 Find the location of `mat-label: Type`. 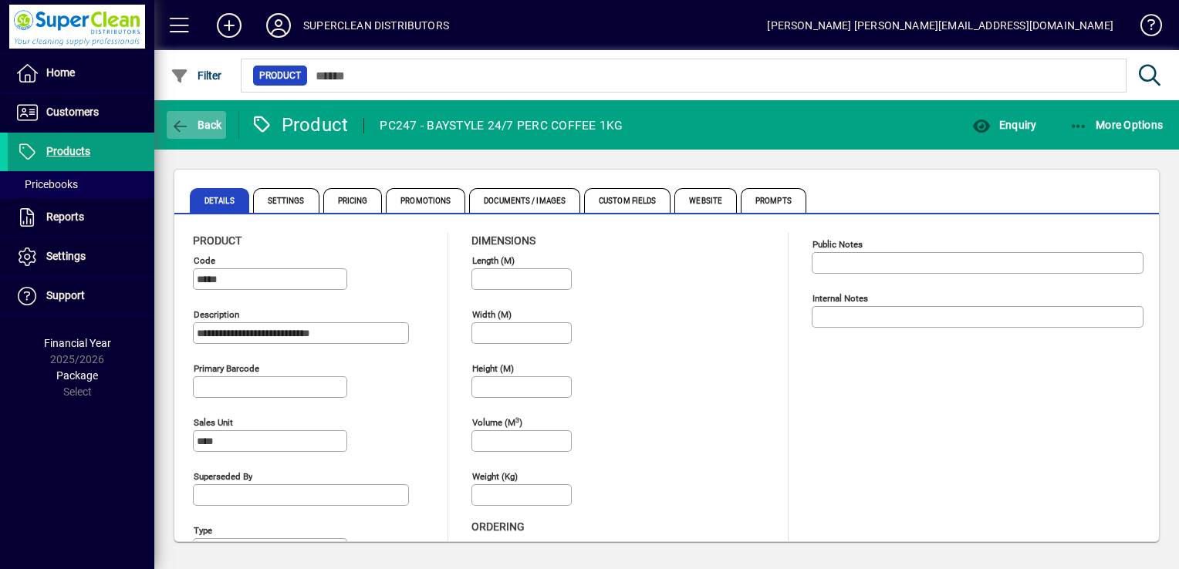

mat-label: Type is located at coordinates (203, 531).